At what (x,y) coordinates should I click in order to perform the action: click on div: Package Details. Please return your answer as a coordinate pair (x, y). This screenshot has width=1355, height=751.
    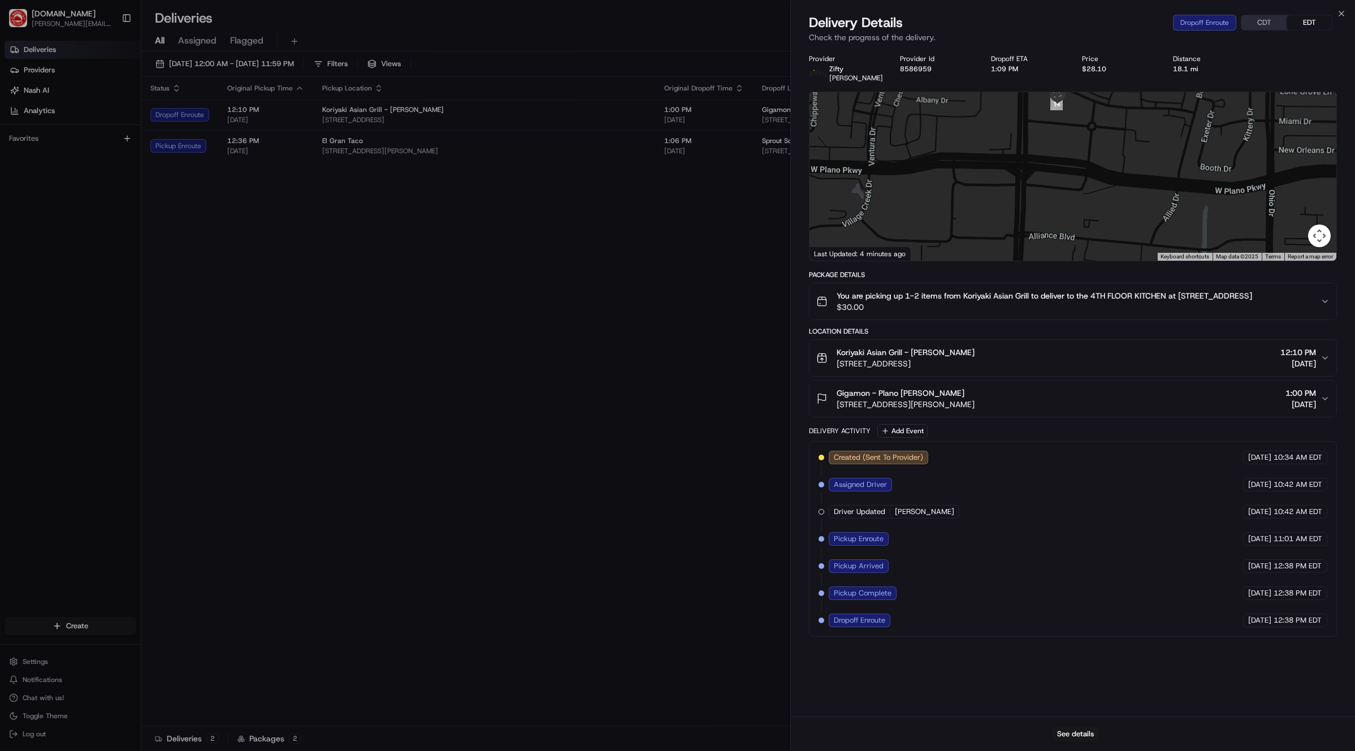
    Looking at the image, I should click on (1073, 275).